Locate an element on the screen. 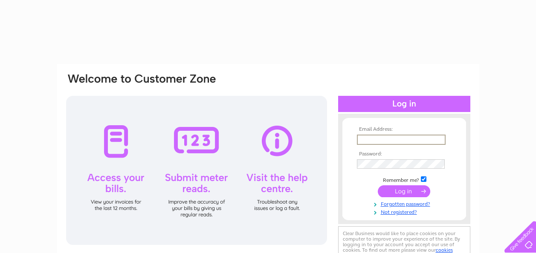 The image size is (536, 253). input: Submit is located at coordinates (404, 192).